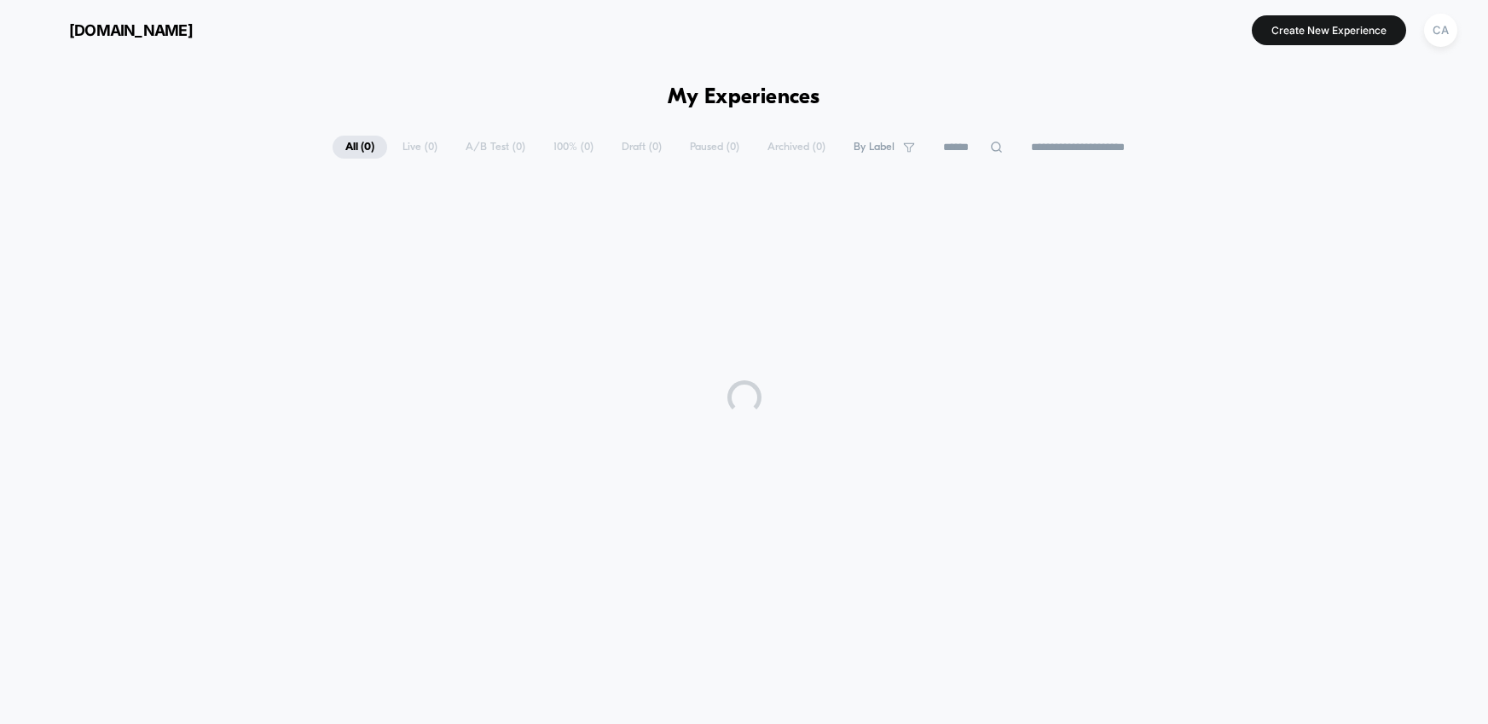  Describe the element at coordinates (1329, 30) in the screenshot. I see `button: Create New Experience` at that location.